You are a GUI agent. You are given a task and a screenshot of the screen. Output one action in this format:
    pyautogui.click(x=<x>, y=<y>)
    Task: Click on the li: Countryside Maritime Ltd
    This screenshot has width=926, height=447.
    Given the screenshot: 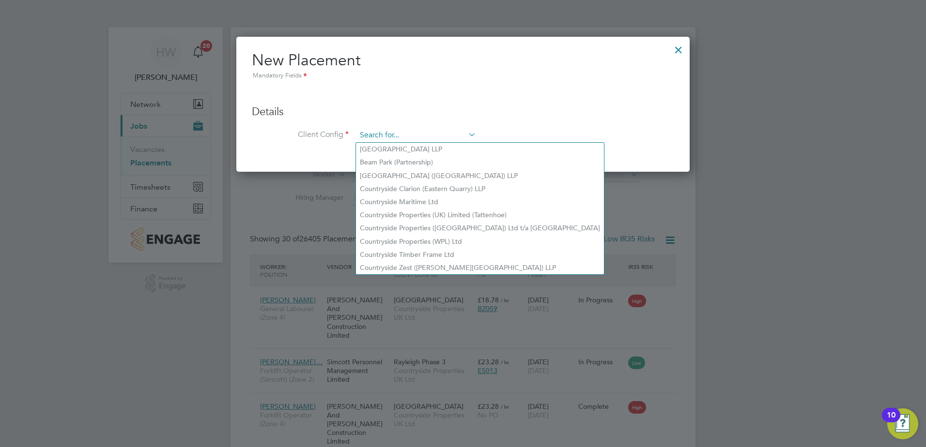 What is the action you would take?
    pyautogui.click(x=480, y=202)
    